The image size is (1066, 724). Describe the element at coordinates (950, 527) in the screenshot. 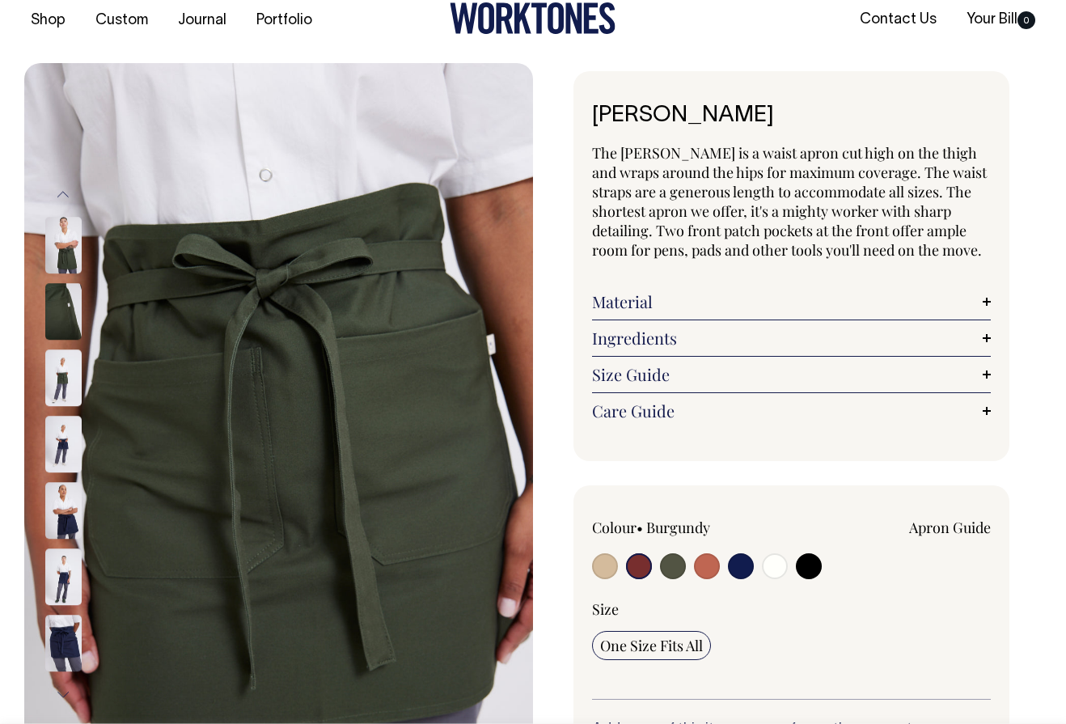

I see `a: Apron Guide` at that location.